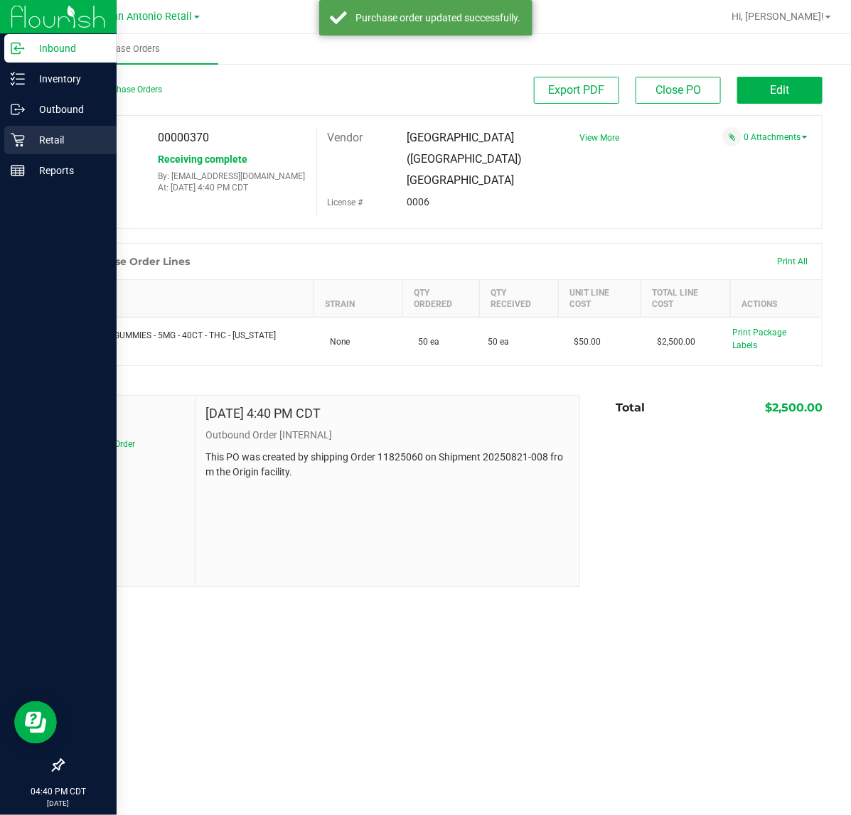 This screenshot has height=815, width=851. Describe the element at coordinates (678, 90) in the screenshot. I see `button: Close PO` at that location.